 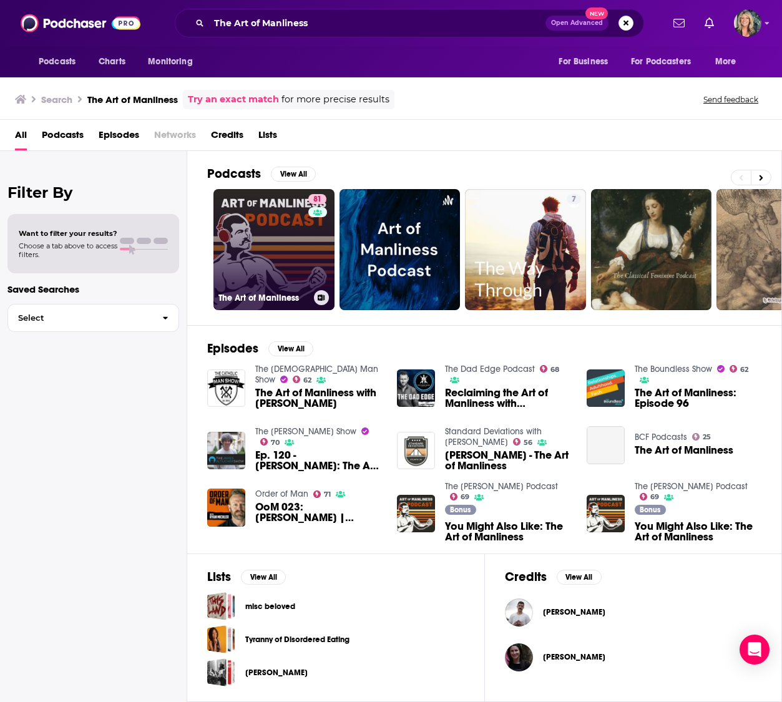 I want to click on a: The Colin Cowherd Podcast, so click(x=501, y=486).